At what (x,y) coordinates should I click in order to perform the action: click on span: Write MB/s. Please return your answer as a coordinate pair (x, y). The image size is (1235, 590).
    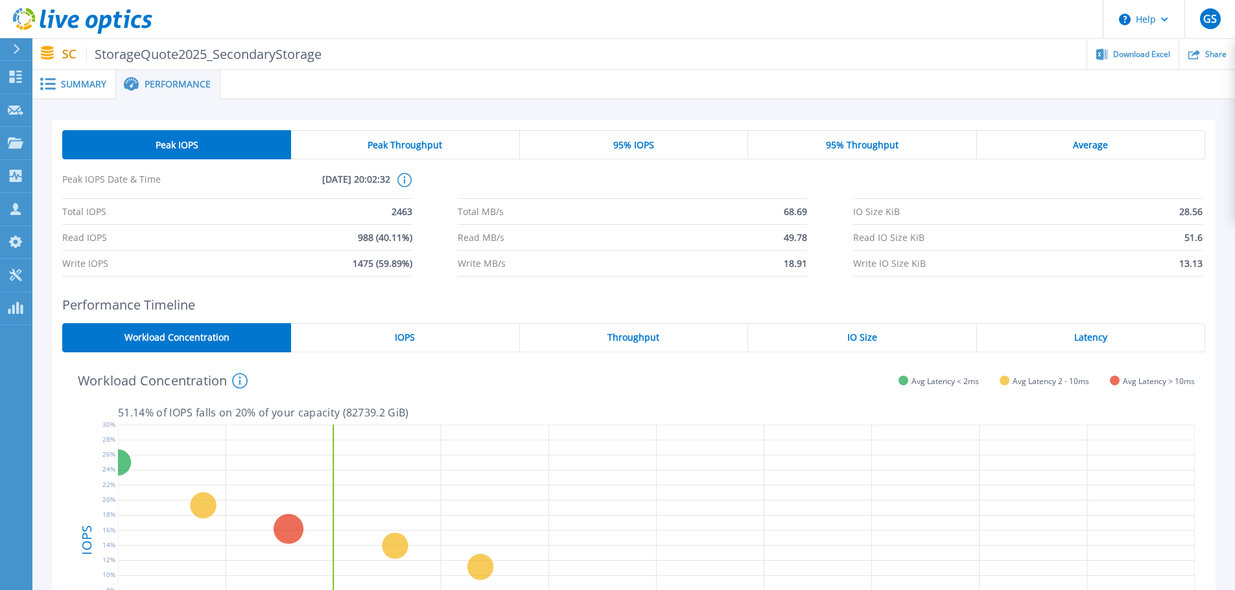
    Looking at the image, I should click on (482, 263).